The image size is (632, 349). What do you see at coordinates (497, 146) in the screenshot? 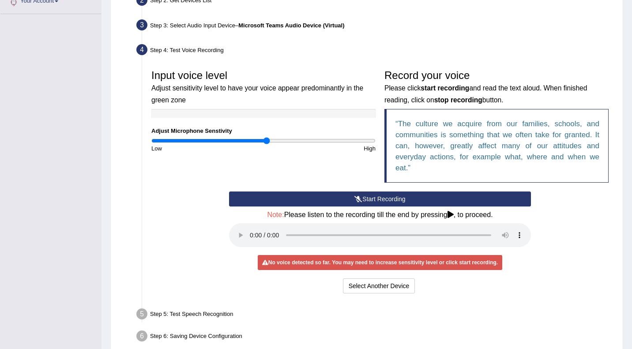
I see `q: The culture we acquire from our families, schools, and communities is something that we often tak...` at bounding box center [497, 146].